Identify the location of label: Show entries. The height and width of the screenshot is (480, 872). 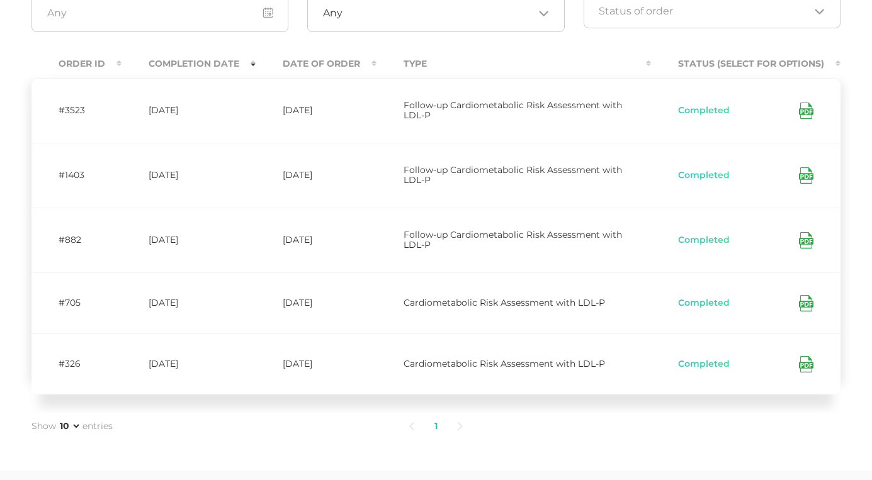
(72, 426).